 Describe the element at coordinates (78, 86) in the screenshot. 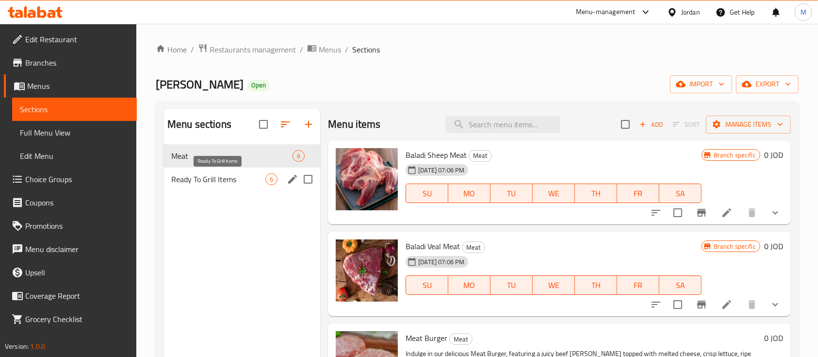

I see `span: Menus` at that location.